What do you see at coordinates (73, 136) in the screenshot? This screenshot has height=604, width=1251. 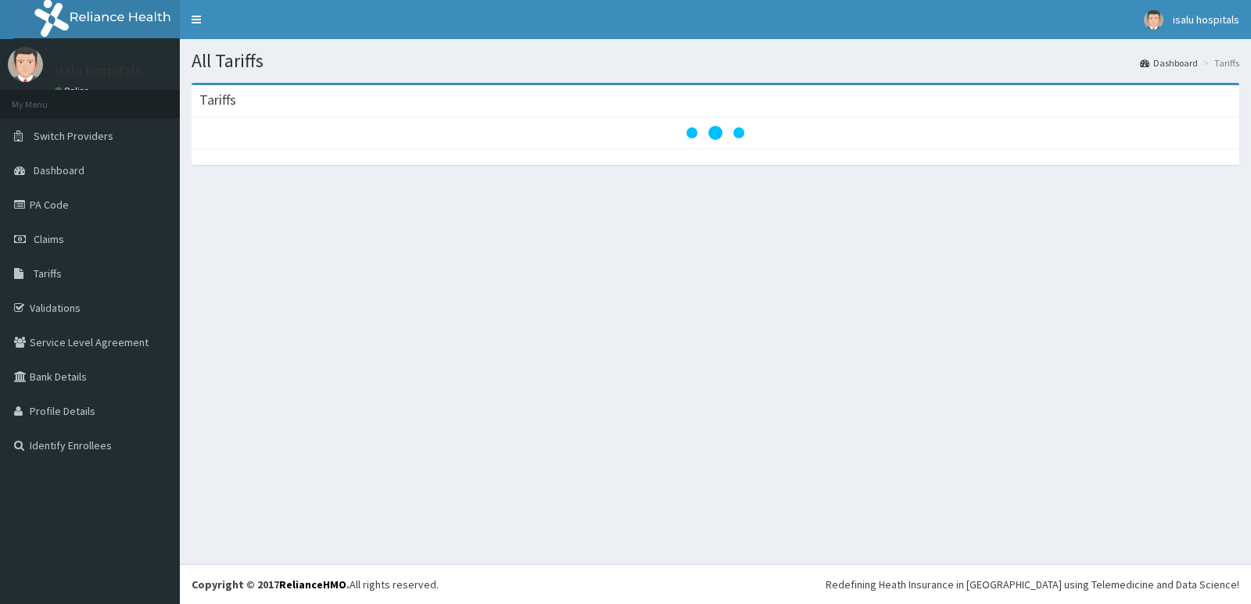 I see `span: Switch Providers` at bounding box center [73, 136].